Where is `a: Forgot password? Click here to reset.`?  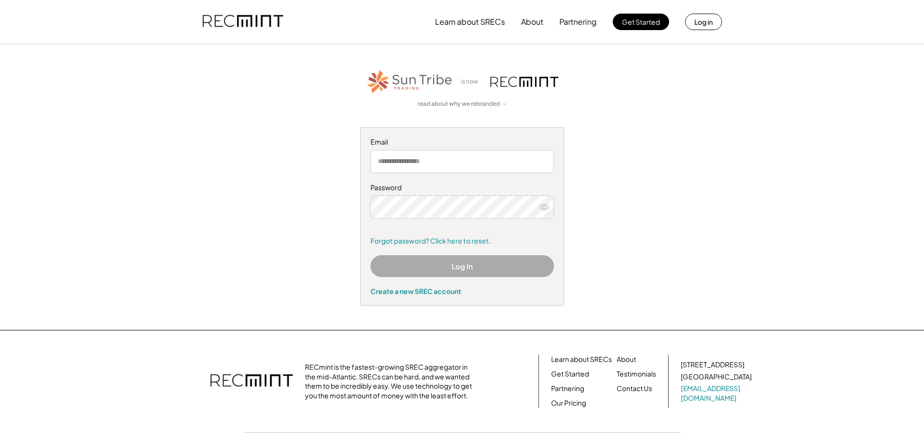 a: Forgot password? Click here to reset. is located at coordinates (462, 241).